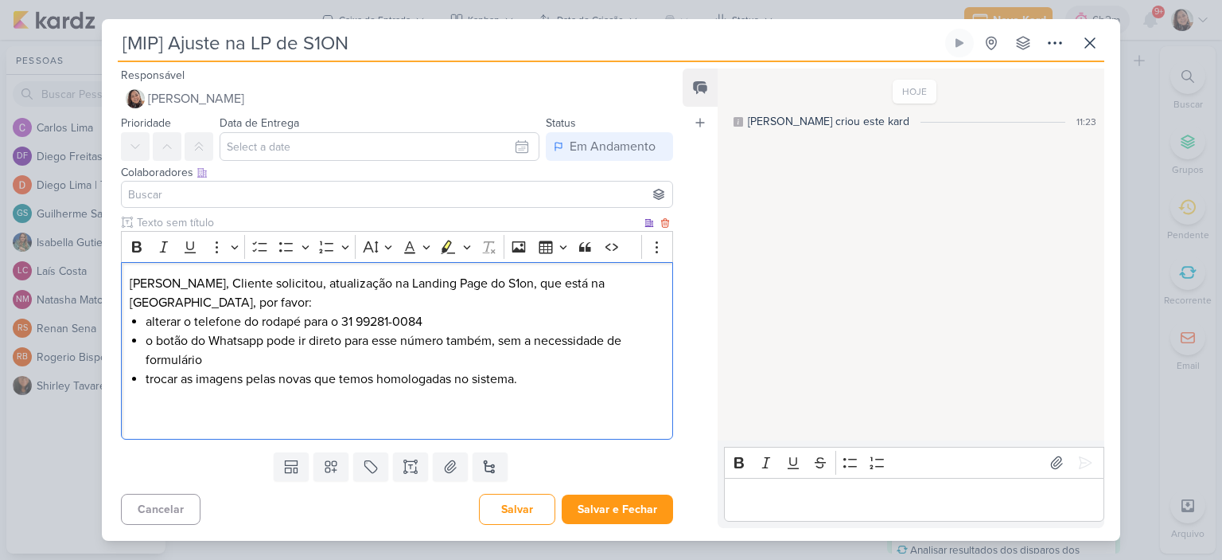 Image resolution: width=1222 pixels, height=560 pixels. Describe the element at coordinates (153, 75) in the screenshot. I see `label: Responsável` at that location.